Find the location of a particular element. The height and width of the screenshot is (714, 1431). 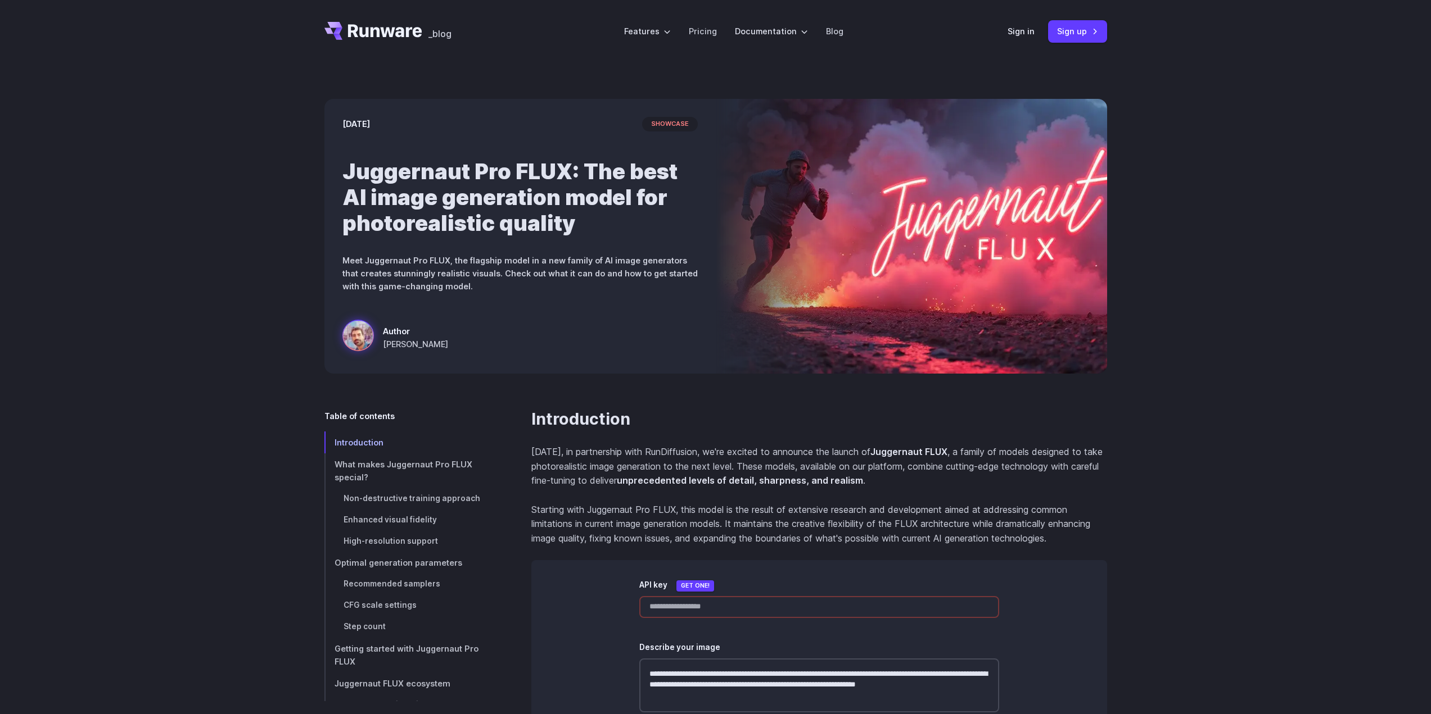

span: CFG scale settings is located at coordinates (380, 605).